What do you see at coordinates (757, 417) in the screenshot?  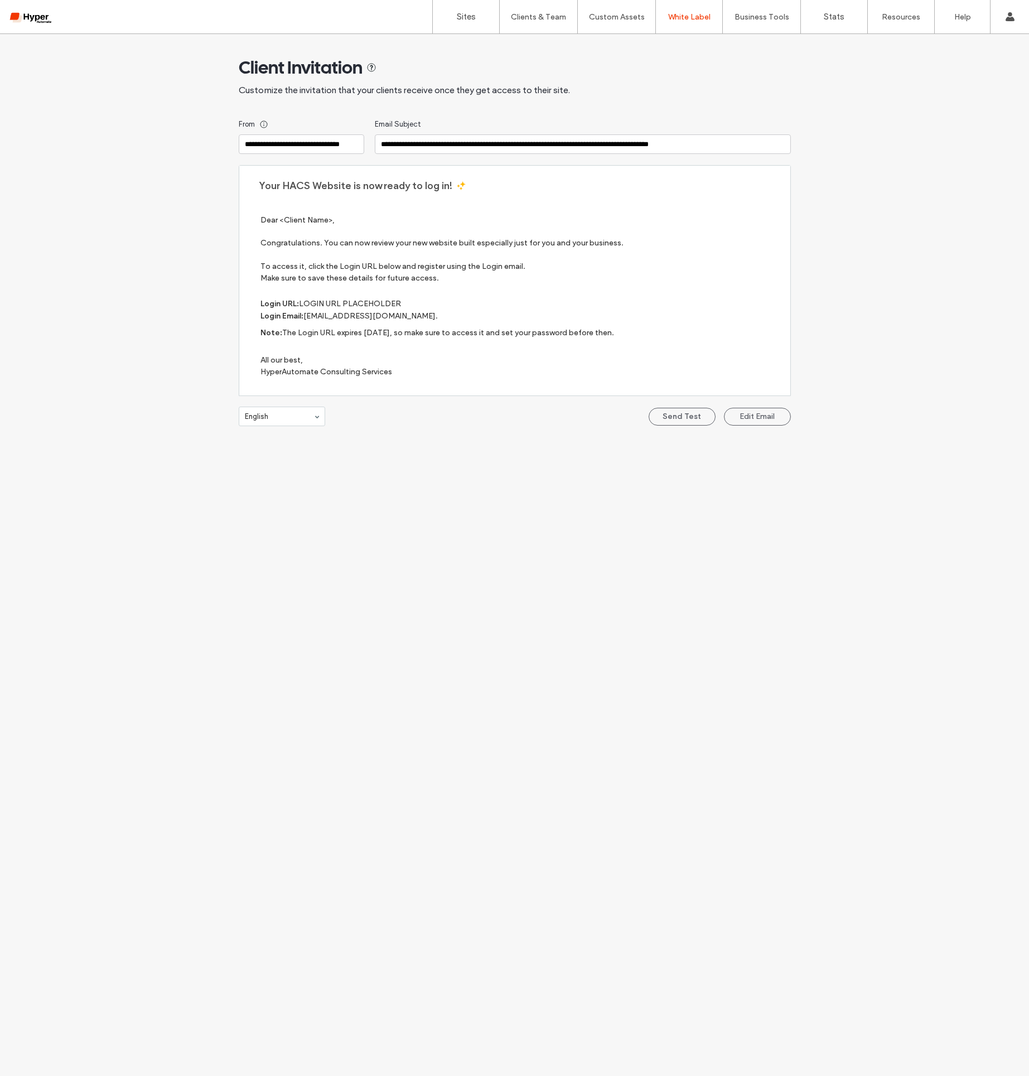 I see `button: Edit Email` at bounding box center [757, 417].